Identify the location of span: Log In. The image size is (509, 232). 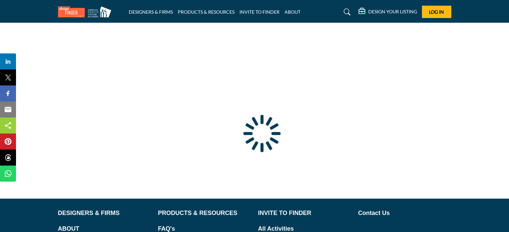
(436, 12).